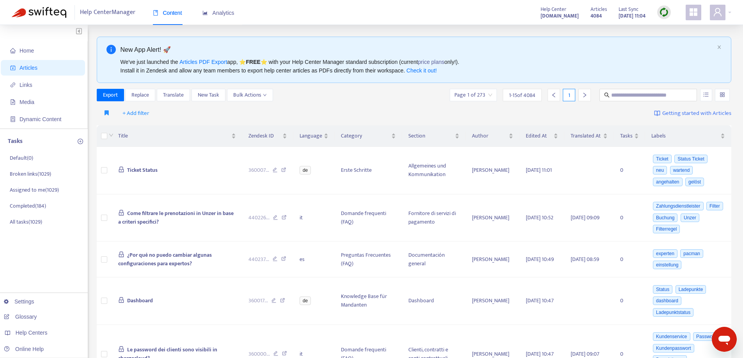 This screenshot has height=358, width=743. I want to click on span: info-circle, so click(111, 50).